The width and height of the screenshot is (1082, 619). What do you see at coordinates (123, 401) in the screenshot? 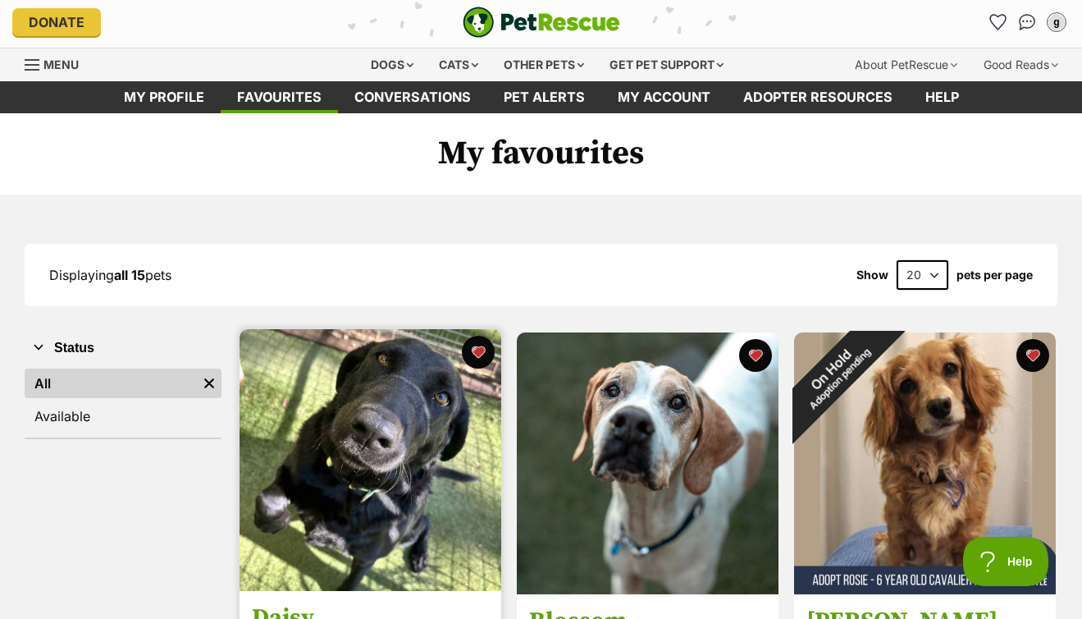
I see `div: Status` at bounding box center [123, 401].